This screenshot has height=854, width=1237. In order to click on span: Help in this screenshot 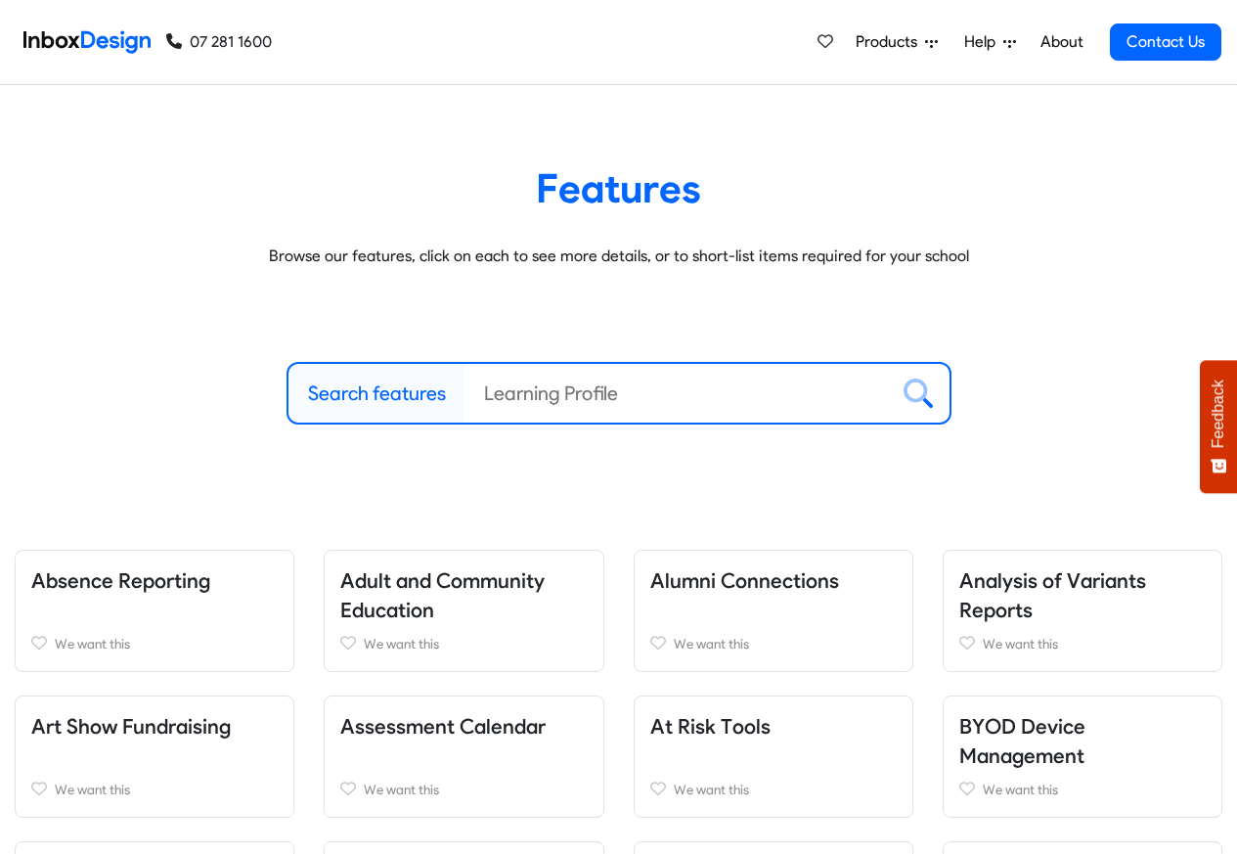, I will do `click(984, 42)`.